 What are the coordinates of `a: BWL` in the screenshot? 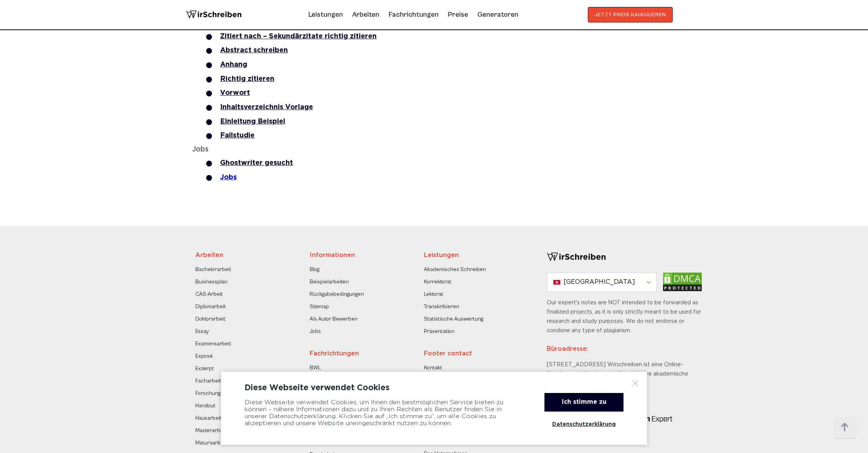 It's located at (315, 368).